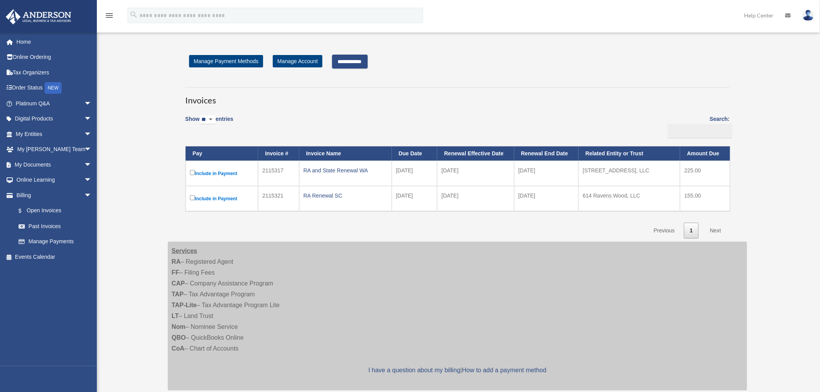 Image resolution: width=820 pixels, height=392 pixels. I want to click on a: Billingarrow_drop_down, so click(52, 195).